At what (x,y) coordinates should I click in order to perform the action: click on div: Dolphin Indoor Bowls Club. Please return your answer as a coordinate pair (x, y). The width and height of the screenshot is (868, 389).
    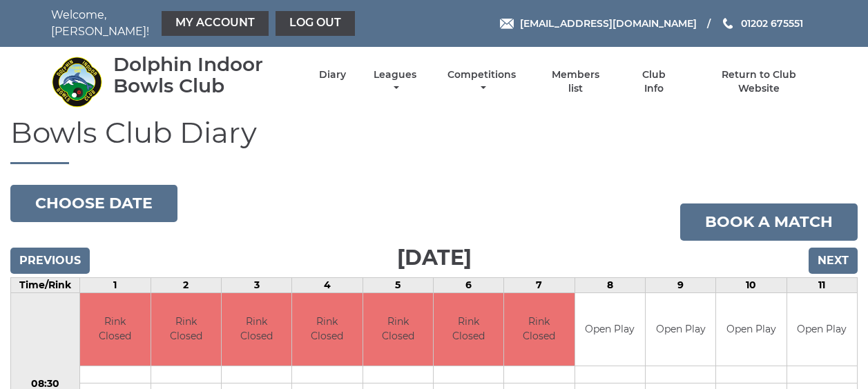
    Looking at the image, I should click on (204, 75).